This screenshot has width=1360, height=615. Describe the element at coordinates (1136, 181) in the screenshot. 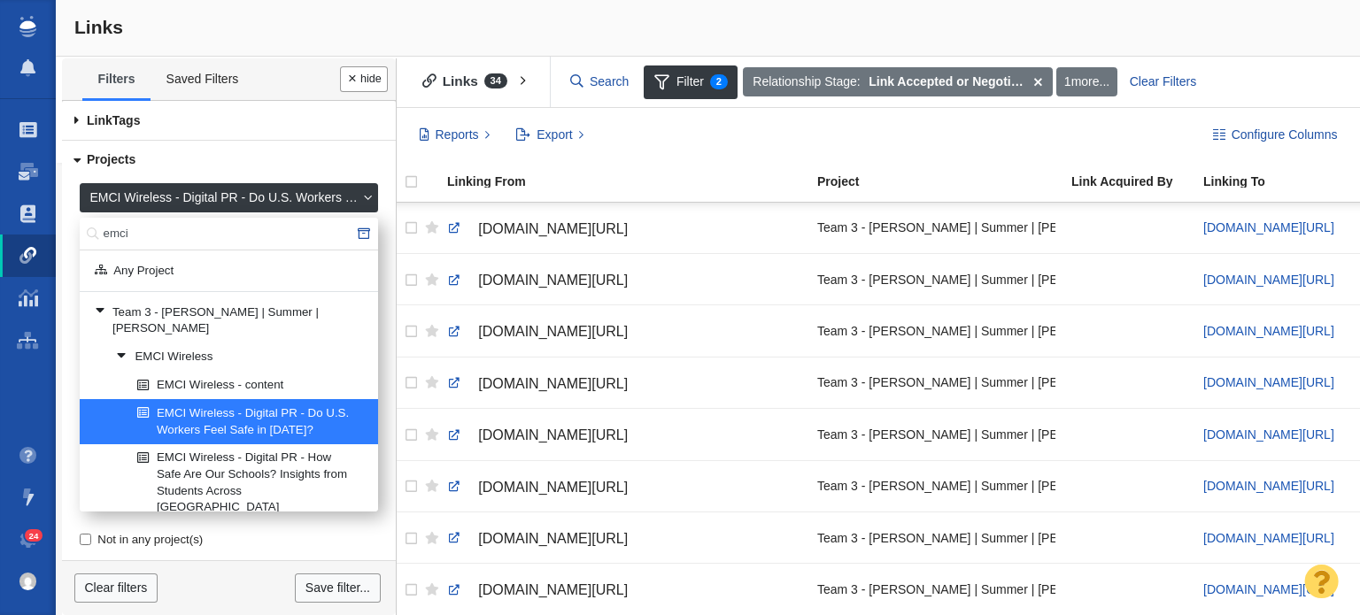

I see `div: Link Acquired By` at that location.